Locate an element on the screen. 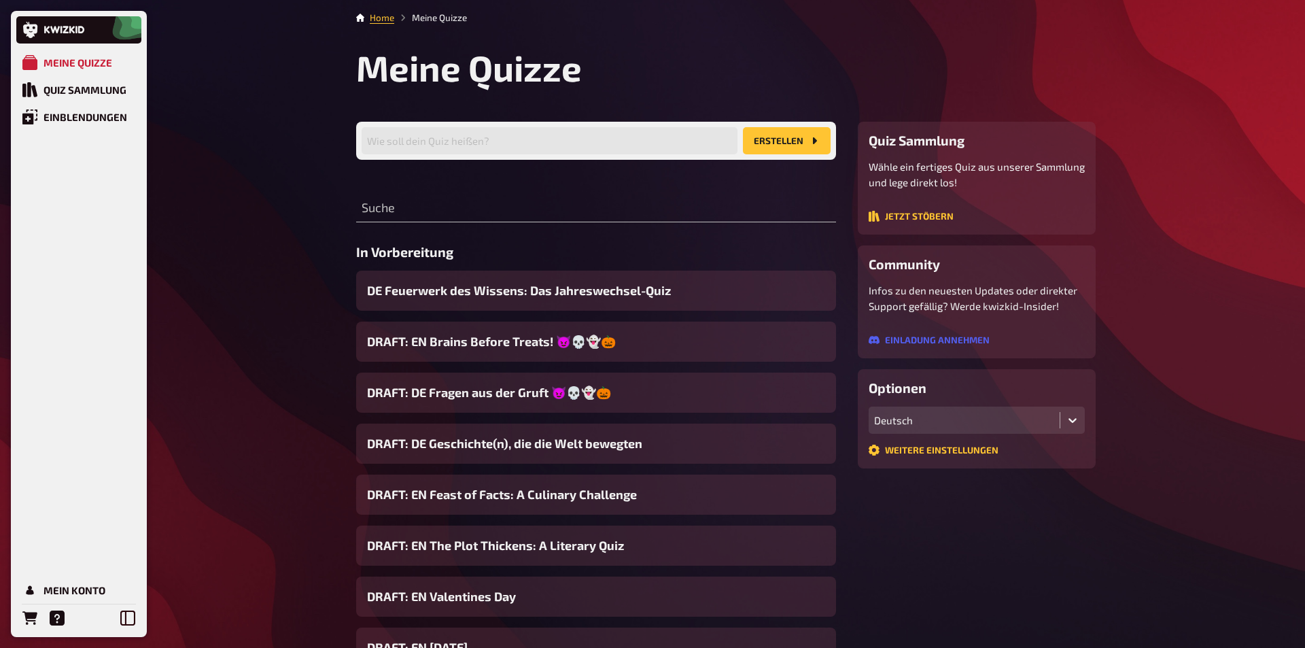 The image size is (1305, 648). a: DRAFT: DE Fragen aus der Gruft 😈💀👻🎃 is located at coordinates (596, 392).